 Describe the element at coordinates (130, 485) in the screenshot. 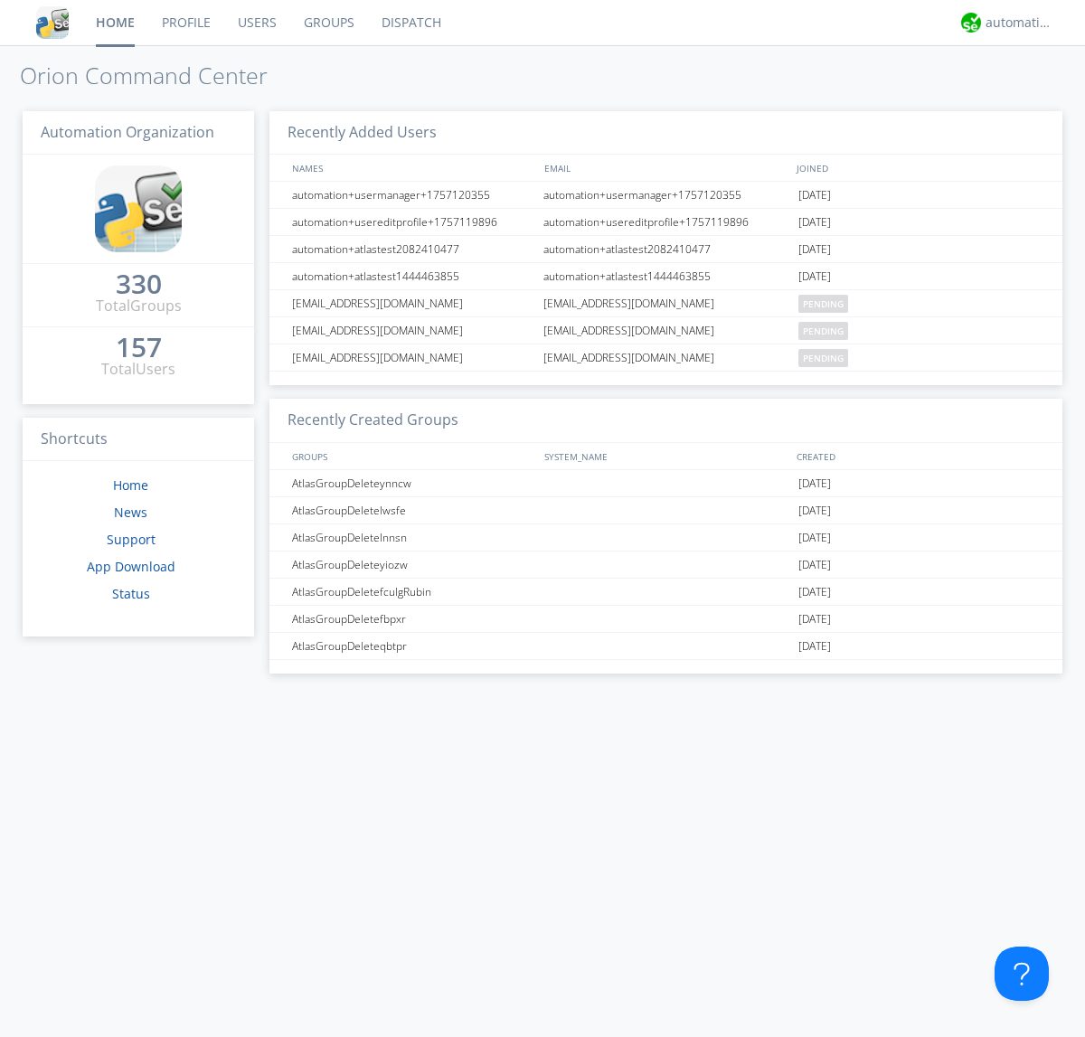

I see `a: Home` at that location.